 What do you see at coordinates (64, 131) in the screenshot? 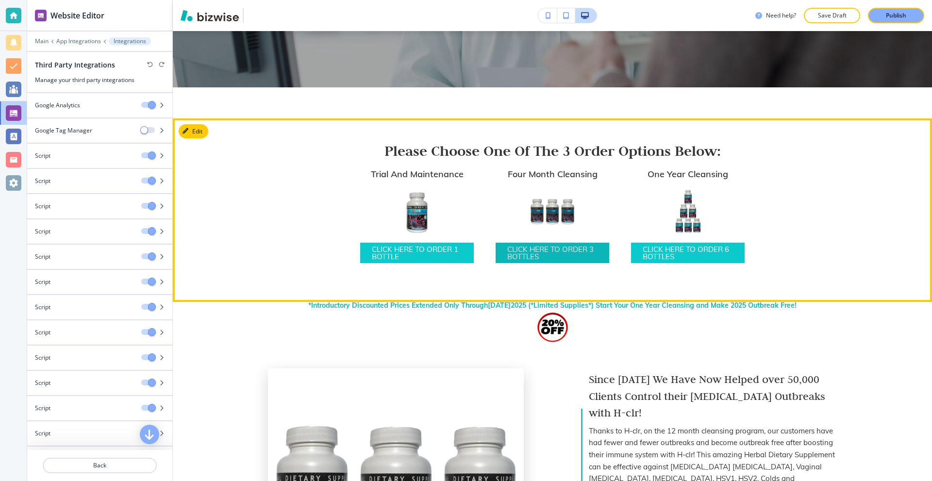
I see `h4: Google Tag Manager` at bounding box center [64, 131].